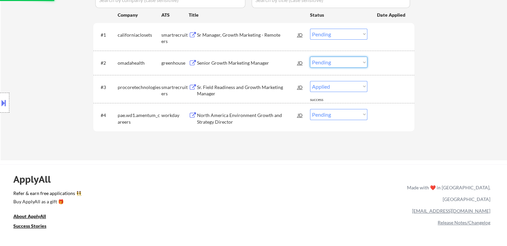 The height and width of the screenshot is (246, 507). What do you see at coordinates (175, 115) in the screenshot?
I see `div: workday` at bounding box center [175, 115].